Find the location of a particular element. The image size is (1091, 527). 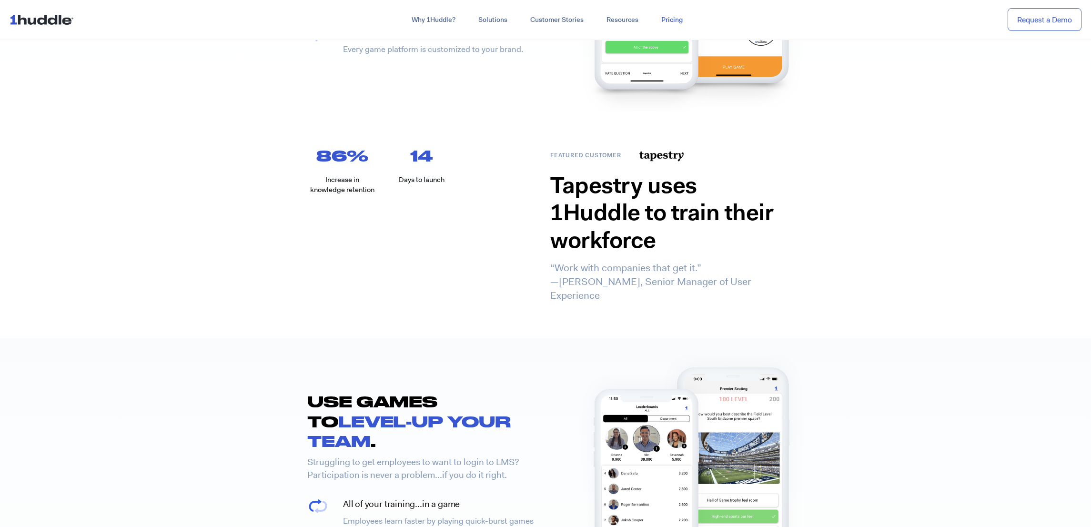

a: Customer Stories is located at coordinates (557, 20).